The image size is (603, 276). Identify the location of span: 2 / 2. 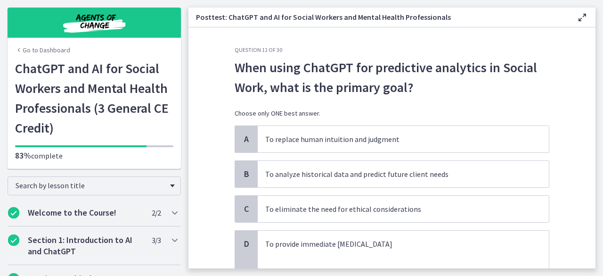
(156, 213).